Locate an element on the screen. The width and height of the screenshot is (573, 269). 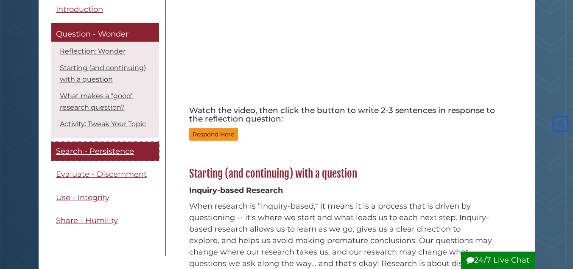
a: Back to Top is located at coordinates (561, 123).